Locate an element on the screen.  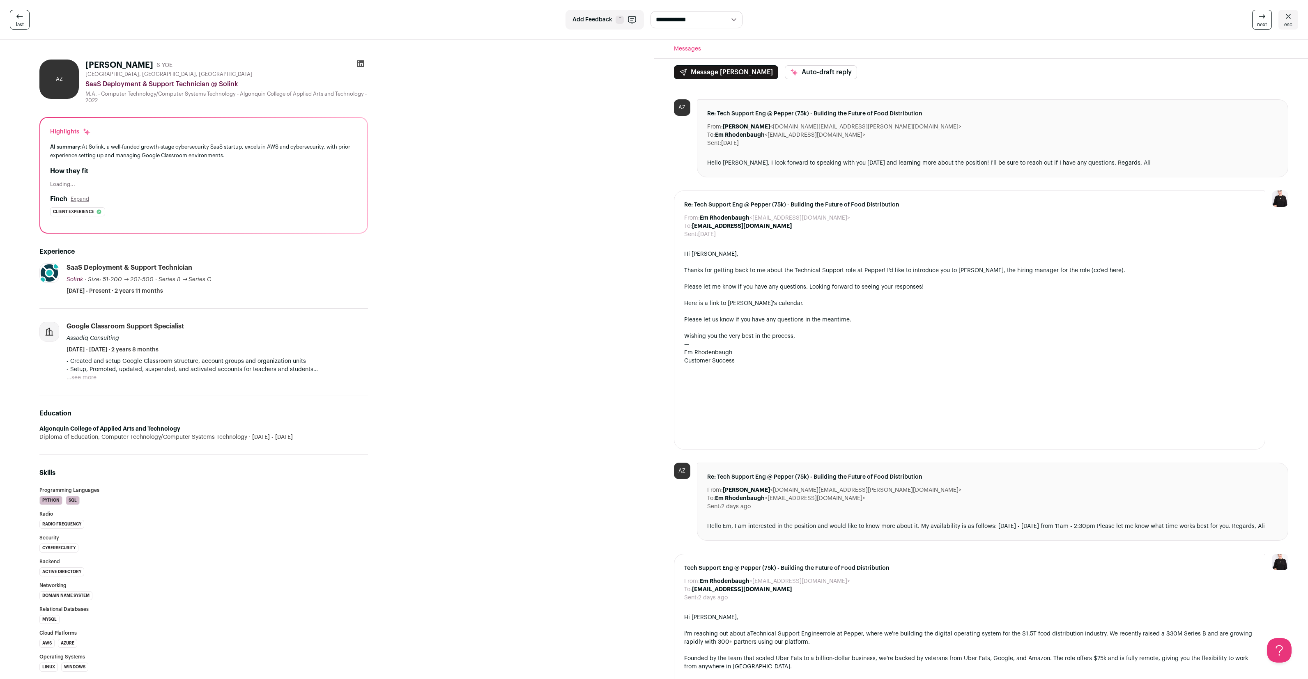
h2: Experience is located at coordinates (204, 252).